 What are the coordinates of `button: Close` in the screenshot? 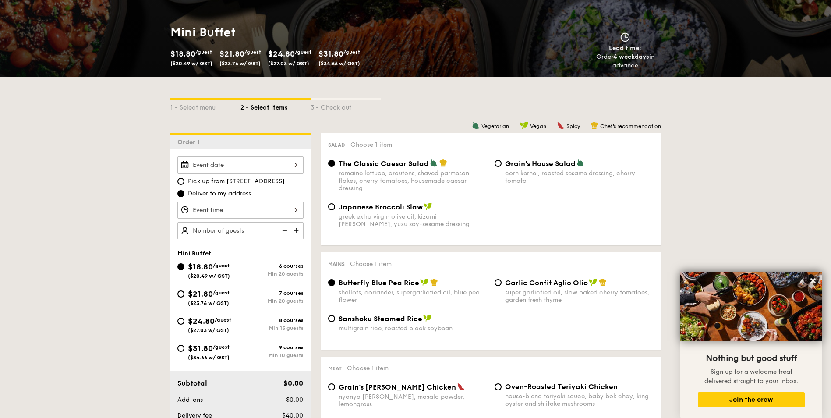 It's located at (813, 281).